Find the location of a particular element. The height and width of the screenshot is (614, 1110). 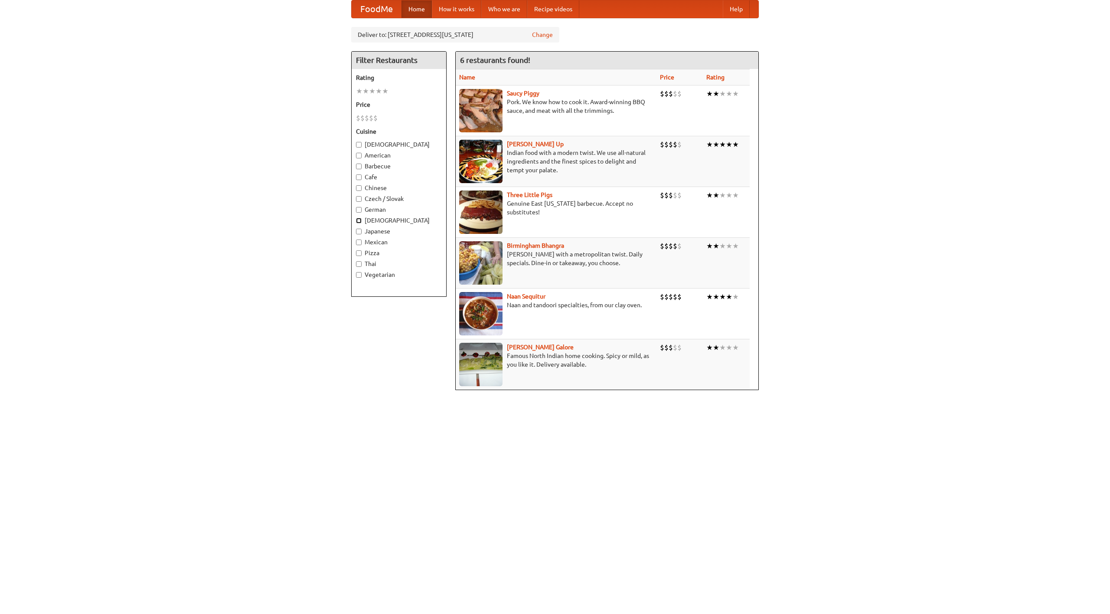

label: Barbecue is located at coordinates (399, 166).